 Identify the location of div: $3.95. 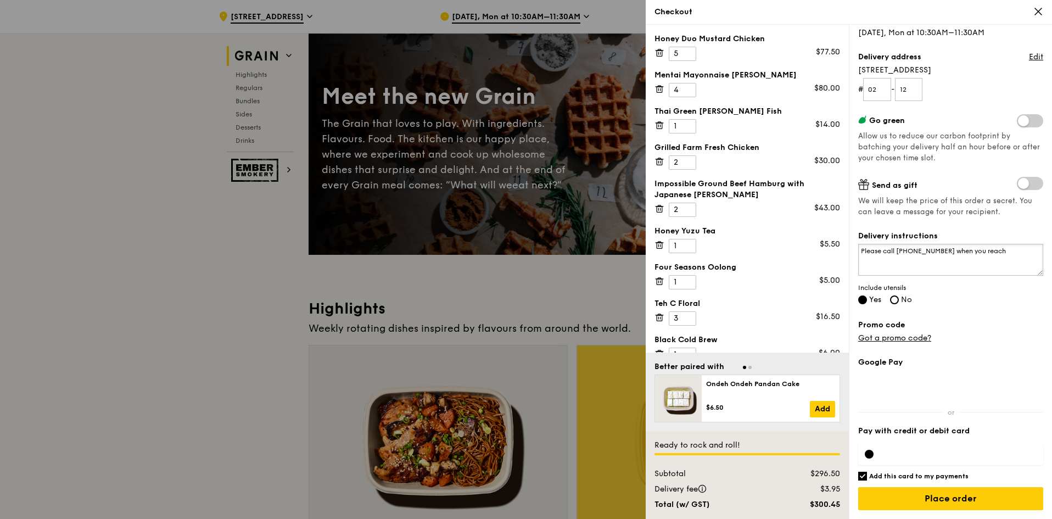
(813, 489).